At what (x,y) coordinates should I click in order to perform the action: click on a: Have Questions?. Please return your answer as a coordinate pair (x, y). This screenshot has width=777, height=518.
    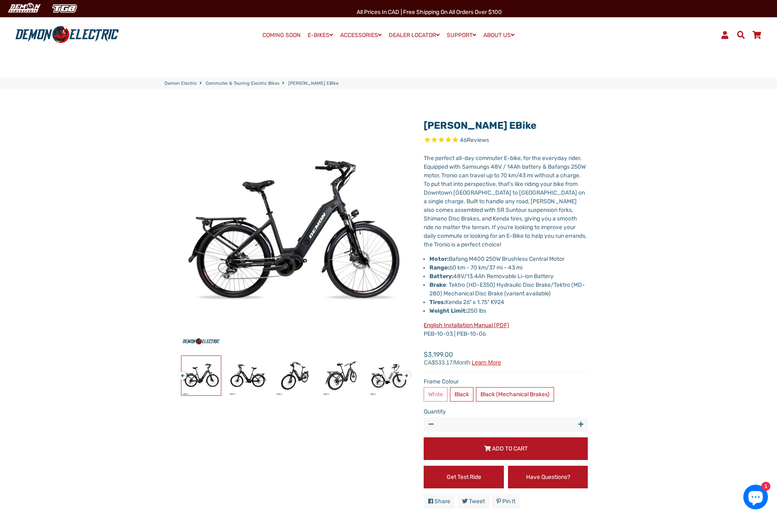
    Looking at the image, I should click on (548, 477).